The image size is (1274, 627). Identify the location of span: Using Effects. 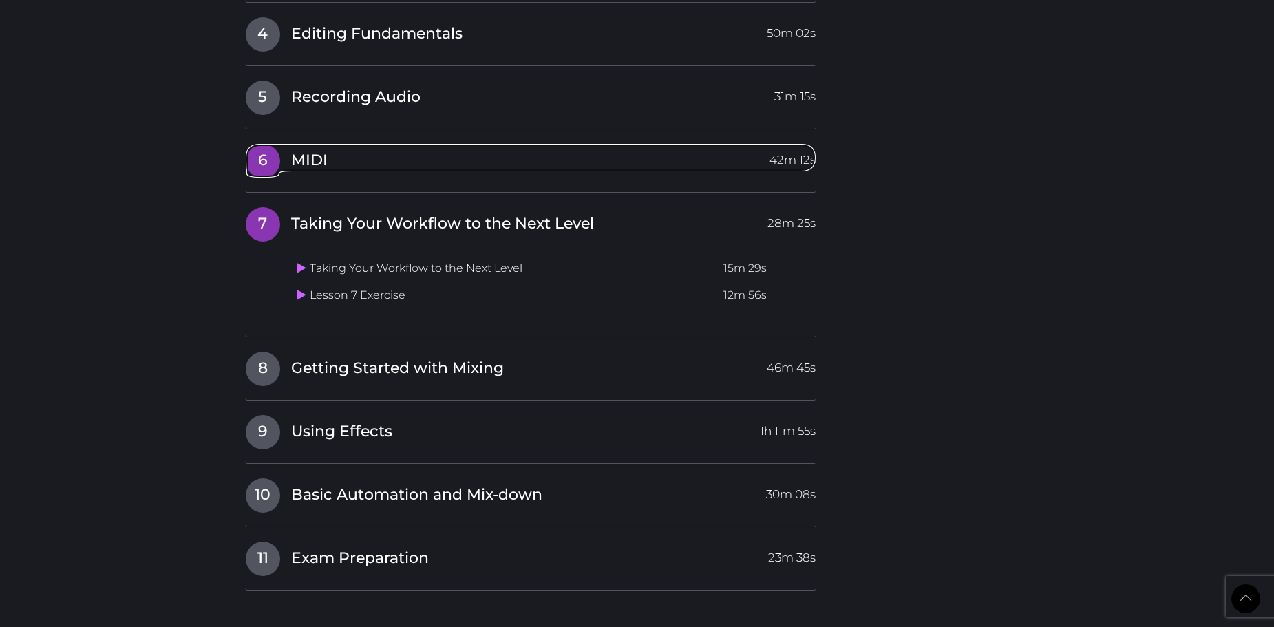
(341, 432).